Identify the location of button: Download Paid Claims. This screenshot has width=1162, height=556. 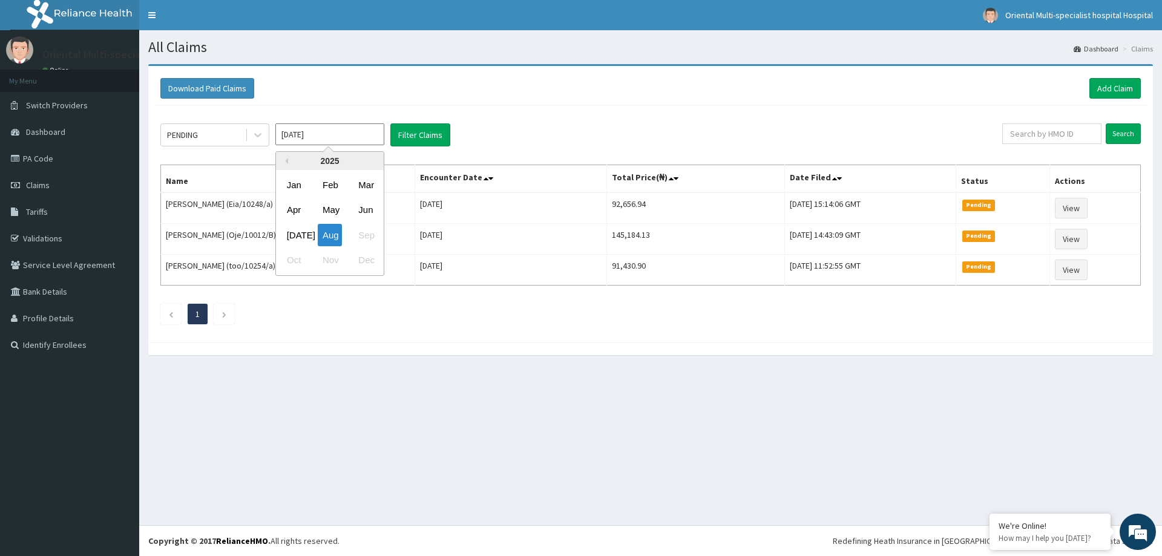
(207, 88).